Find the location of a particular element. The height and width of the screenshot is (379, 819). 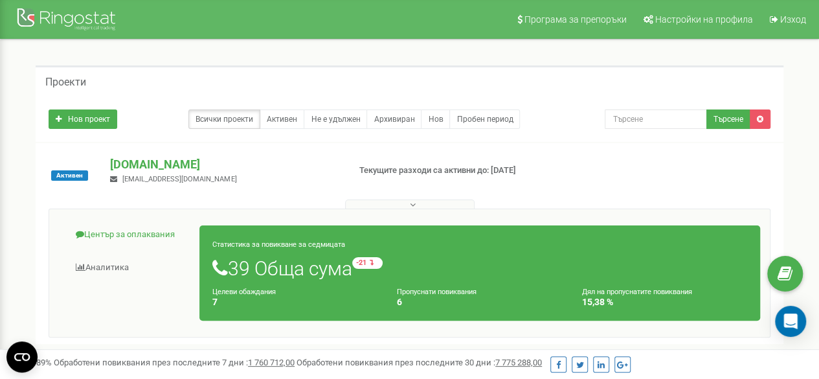

a: Не е удължен is located at coordinates (335, 119).